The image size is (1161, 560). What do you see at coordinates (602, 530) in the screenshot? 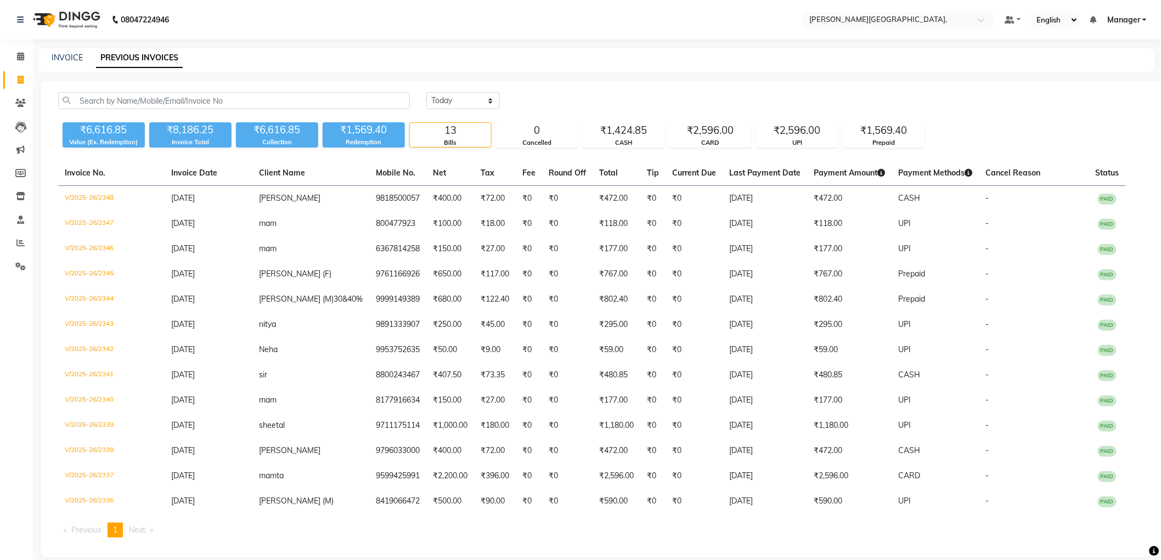
I see `nav: Pagination` at bounding box center [602, 530].